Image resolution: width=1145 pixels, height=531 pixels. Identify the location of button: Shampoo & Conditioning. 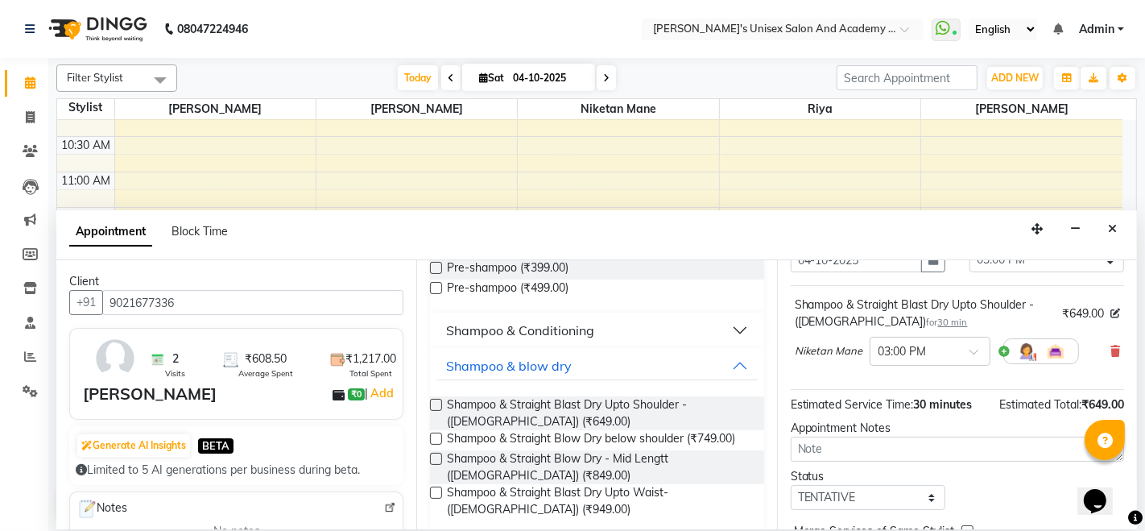
(597, 330).